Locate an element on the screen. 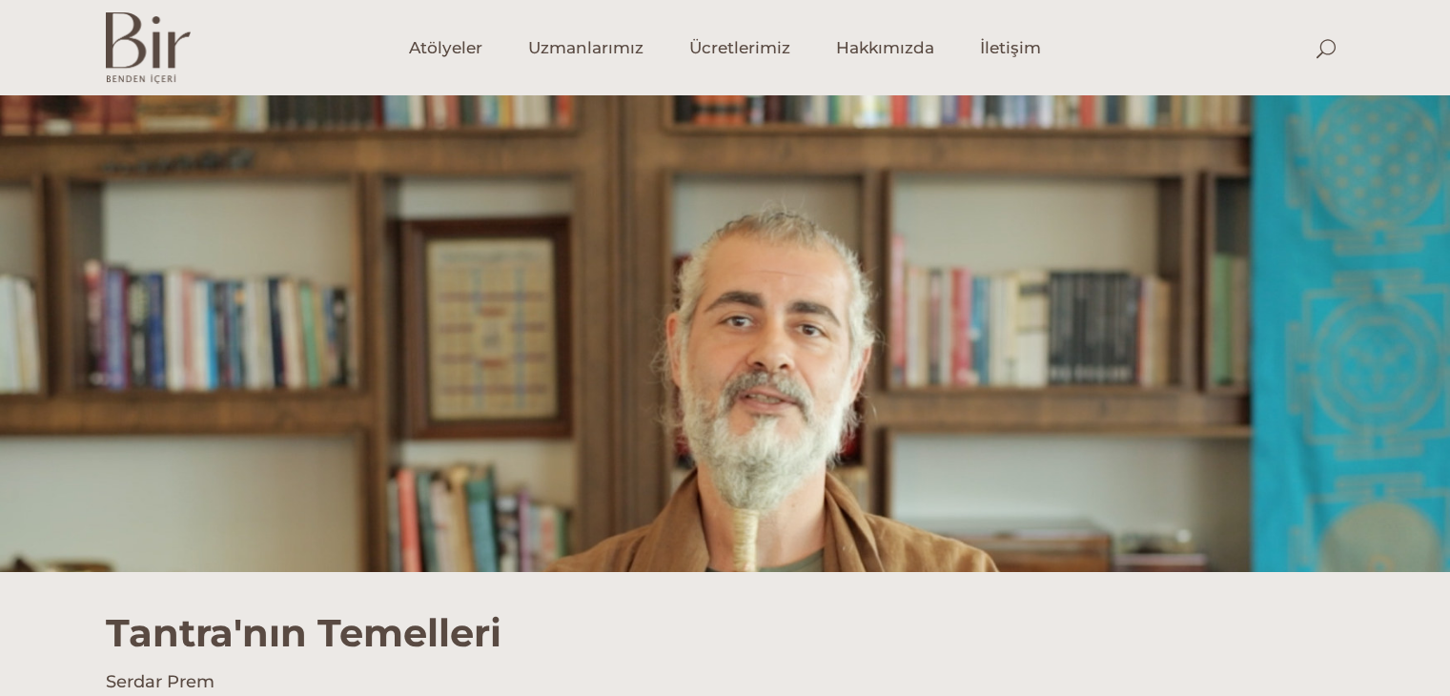 This screenshot has height=696, width=1450. span: Ücretlerimiz is located at coordinates (740, 48).